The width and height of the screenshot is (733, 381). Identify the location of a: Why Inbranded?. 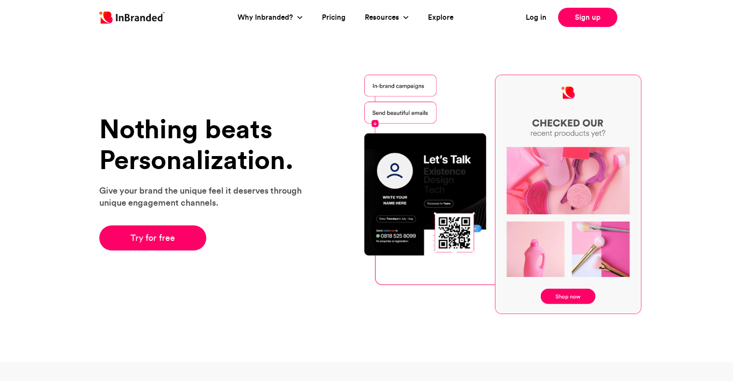
(266, 17).